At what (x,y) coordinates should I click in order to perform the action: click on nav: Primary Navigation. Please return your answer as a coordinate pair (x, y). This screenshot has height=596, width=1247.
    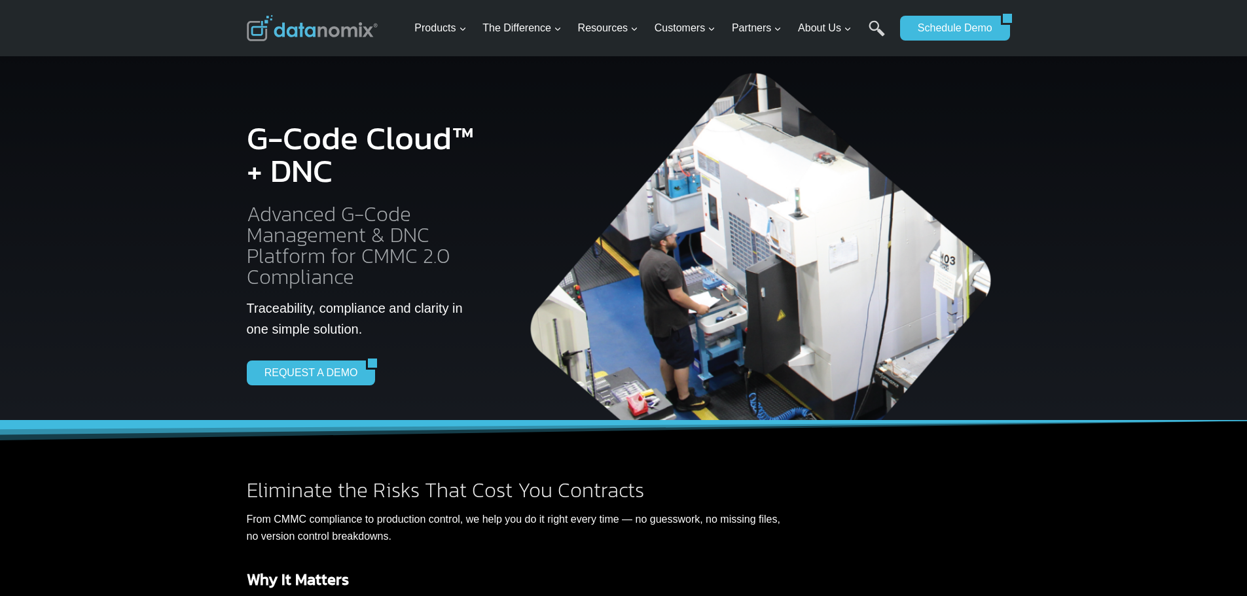
    Looking at the image, I should click on (651, 28).